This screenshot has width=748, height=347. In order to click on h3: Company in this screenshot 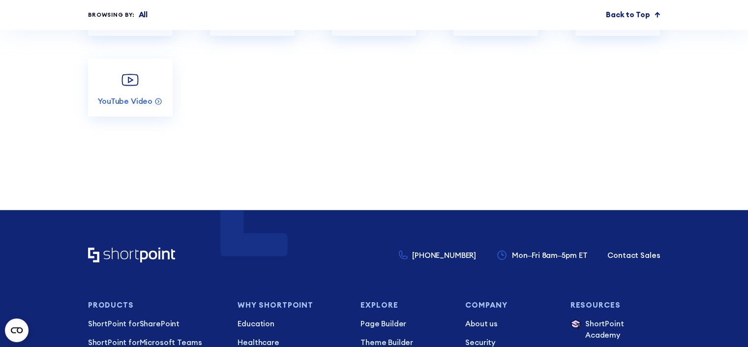, I will do `click(510, 305)`.